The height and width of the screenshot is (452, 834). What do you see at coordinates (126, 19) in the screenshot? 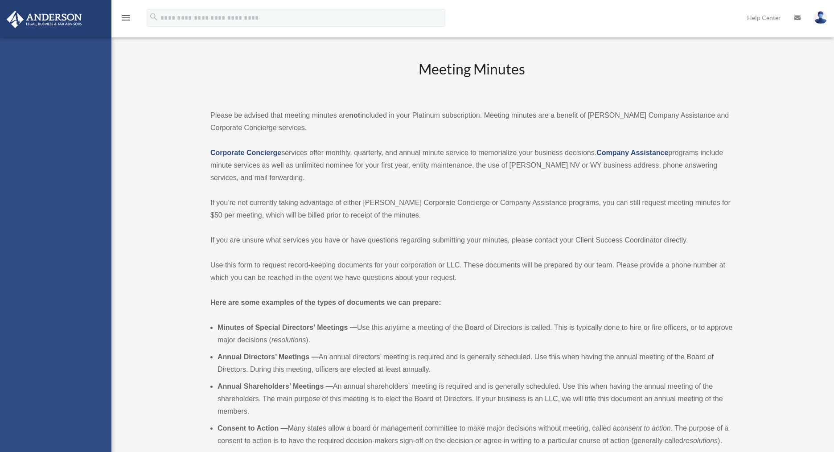
I see `a: menu` at bounding box center [126, 19].